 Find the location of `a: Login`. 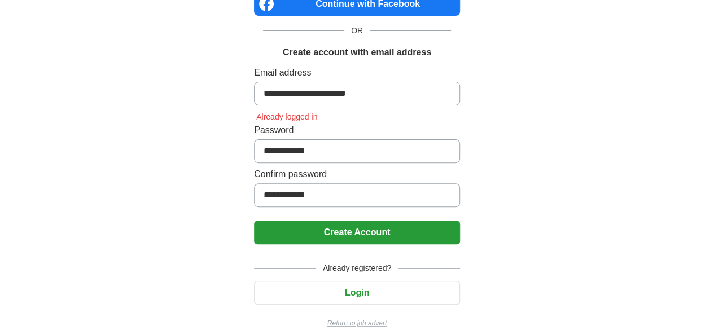

a: Login is located at coordinates (357, 292).